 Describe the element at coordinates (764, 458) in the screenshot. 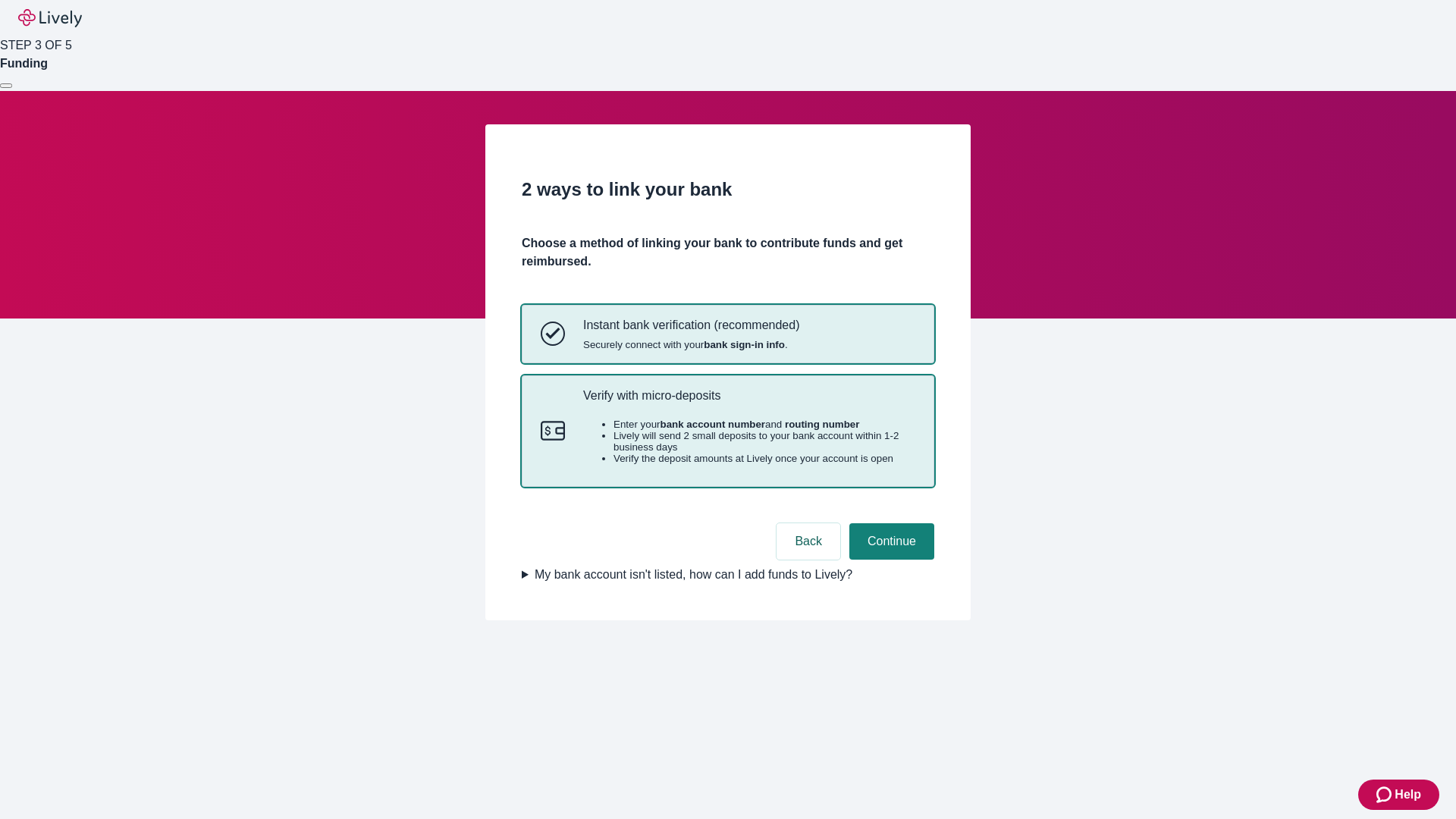

I see `li: Verify the deposit amounts at Lively once your account is open` at that location.